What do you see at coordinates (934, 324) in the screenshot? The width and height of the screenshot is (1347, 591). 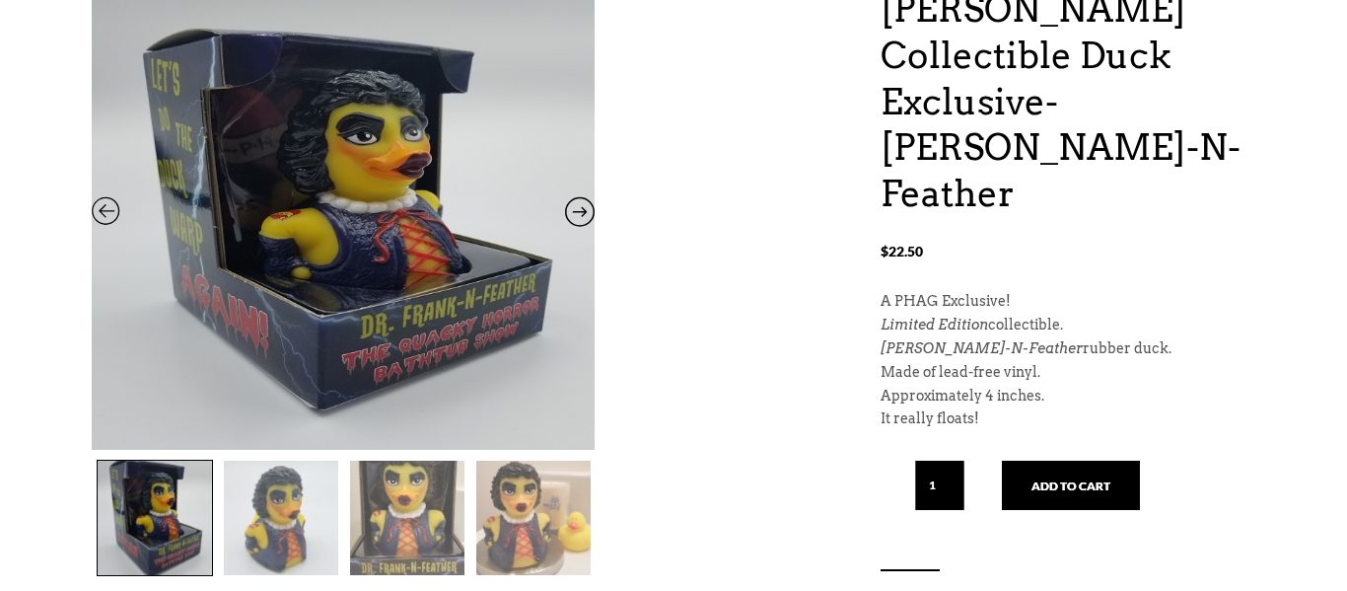 I see `em: Limited Edition` at bounding box center [934, 324].